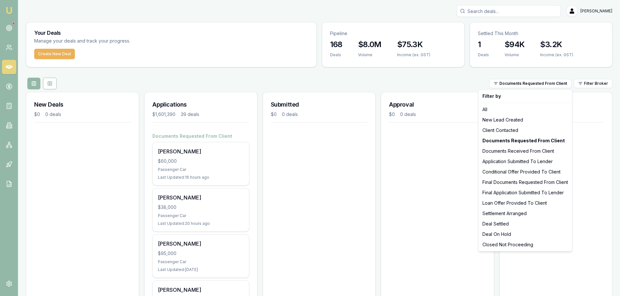 The width and height of the screenshot is (625, 296). I want to click on div: All, so click(525, 110).